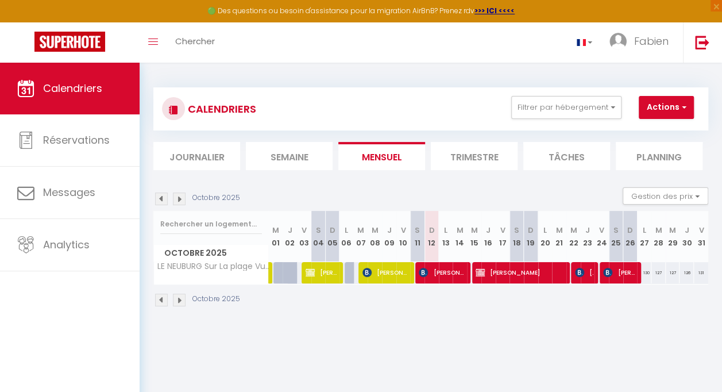 Image resolution: width=722 pixels, height=392 pixels. I want to click on th: 15, so click(474, 236).